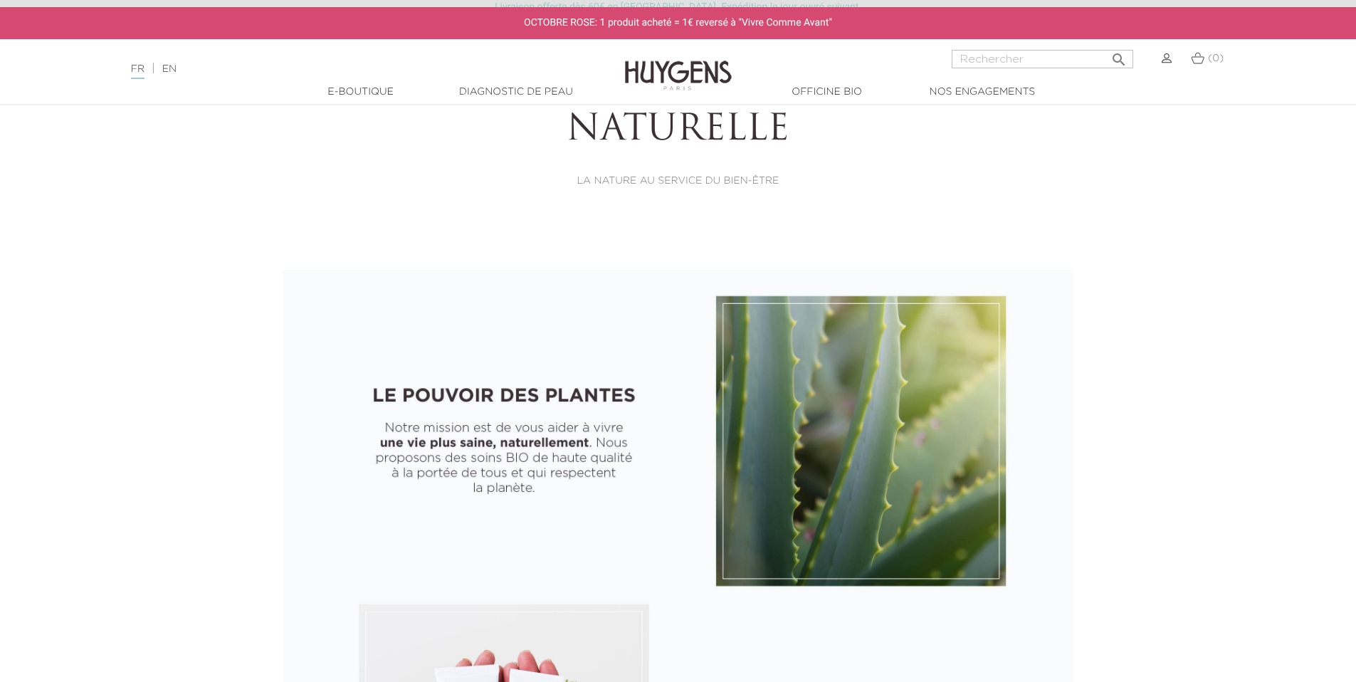 Image resolution: width=1356 pixels, height=682 pixels. What do you see at coordinates (678, 181) in the screenshot?
I see `p: LA NATURE AU SERVICE DU BIEN-ÊTRE` at bounding box center [678, 181].